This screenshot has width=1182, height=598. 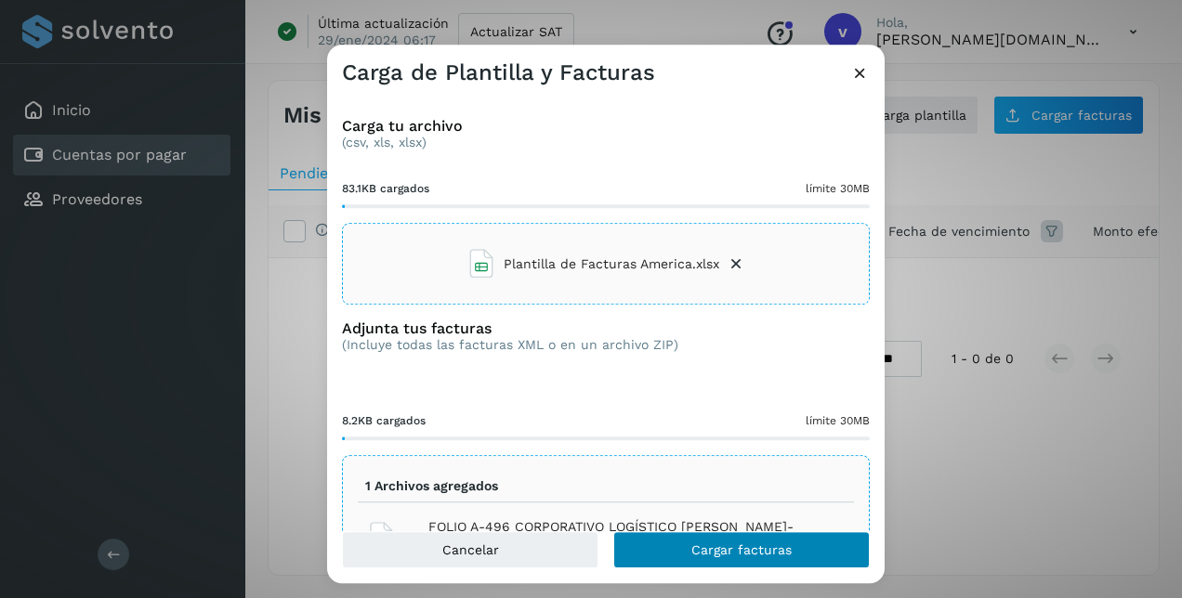 I want to click on span: Cancelar, so click(x=470, y=550).